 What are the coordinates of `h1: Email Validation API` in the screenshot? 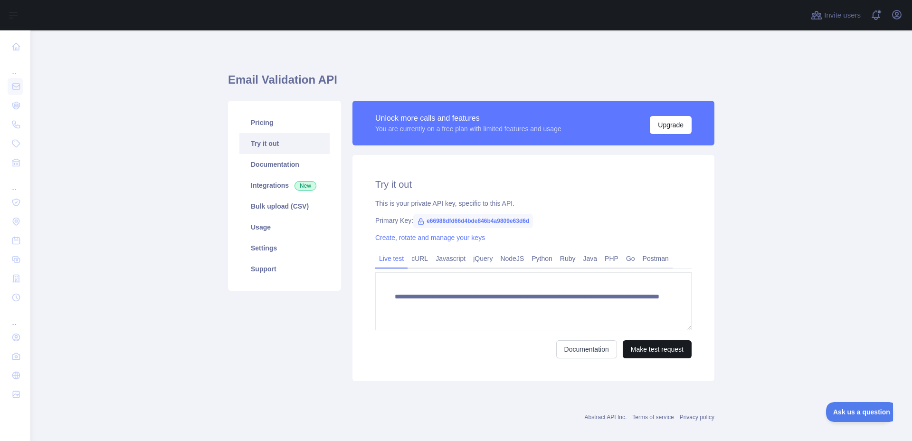 It's located at (471, 84).